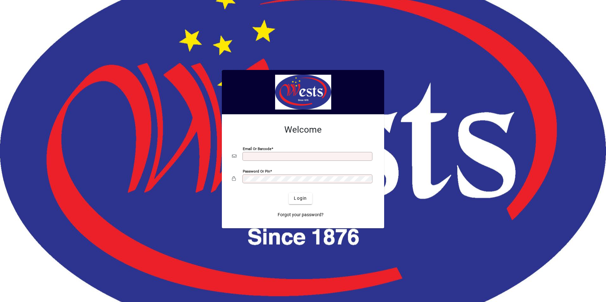  What do you see at coordinates (301, 215) in the screenshot?
I see `a: Forgot your password?` at bounding box center [301, 215].